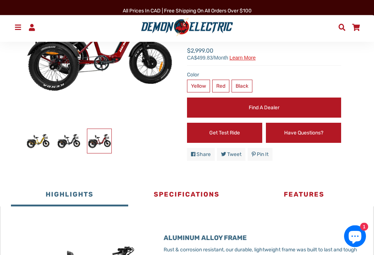  I want to click on a: Find a Dealer, so click(264, 108).